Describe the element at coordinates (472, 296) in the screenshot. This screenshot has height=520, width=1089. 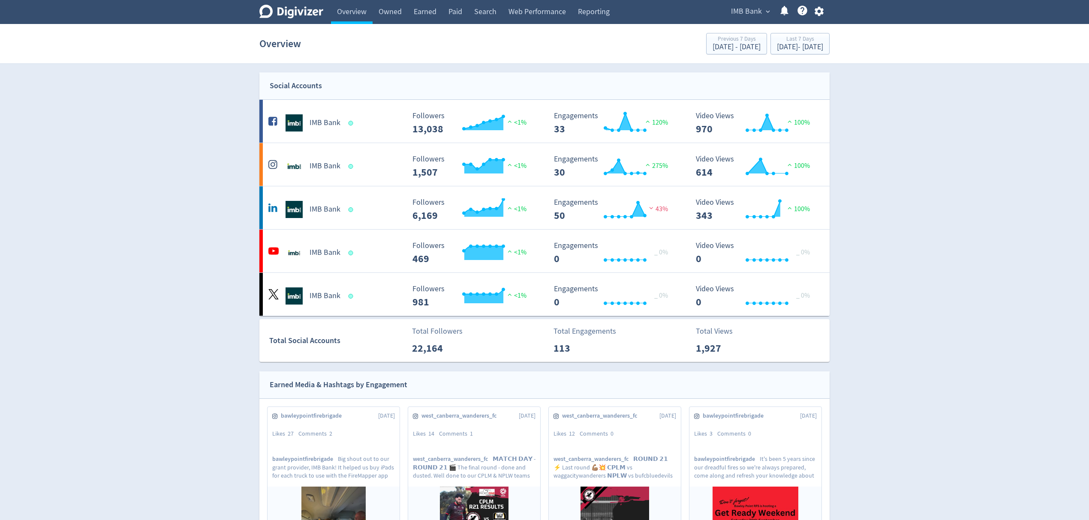
I see `svg: Followers 981` at that location.